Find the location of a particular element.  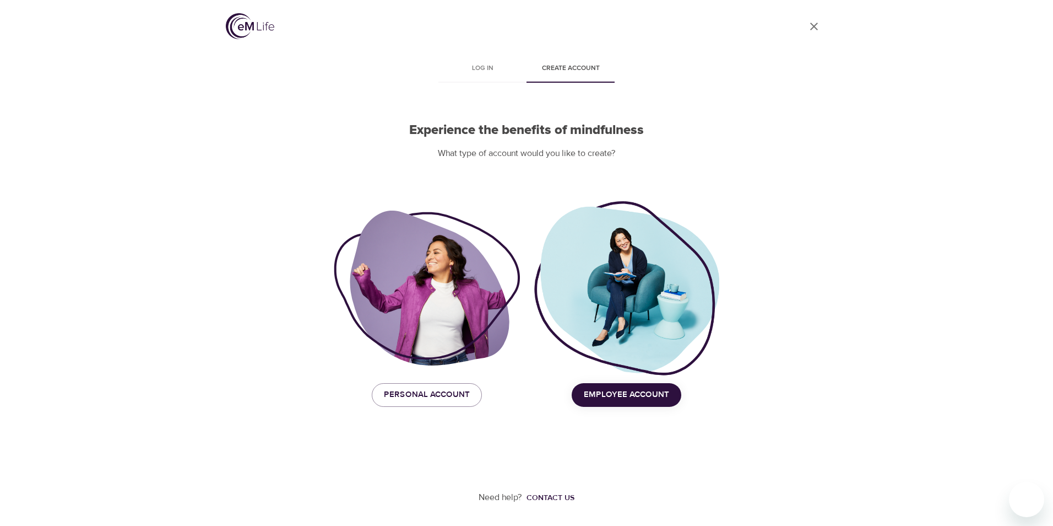

p: Need help? is located at coordinates (500, 497).